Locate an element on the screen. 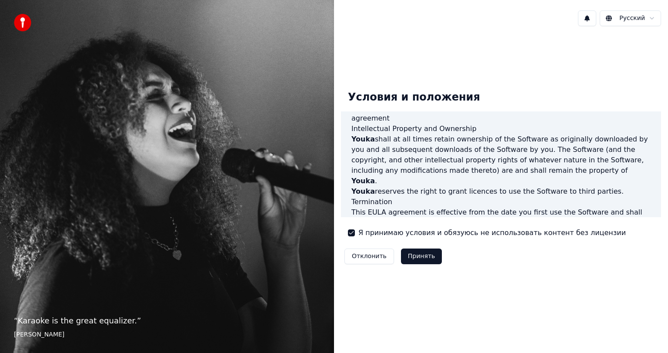  p: “ Karaoke is the great equalizer. ” is located at coordinates (167, 321).